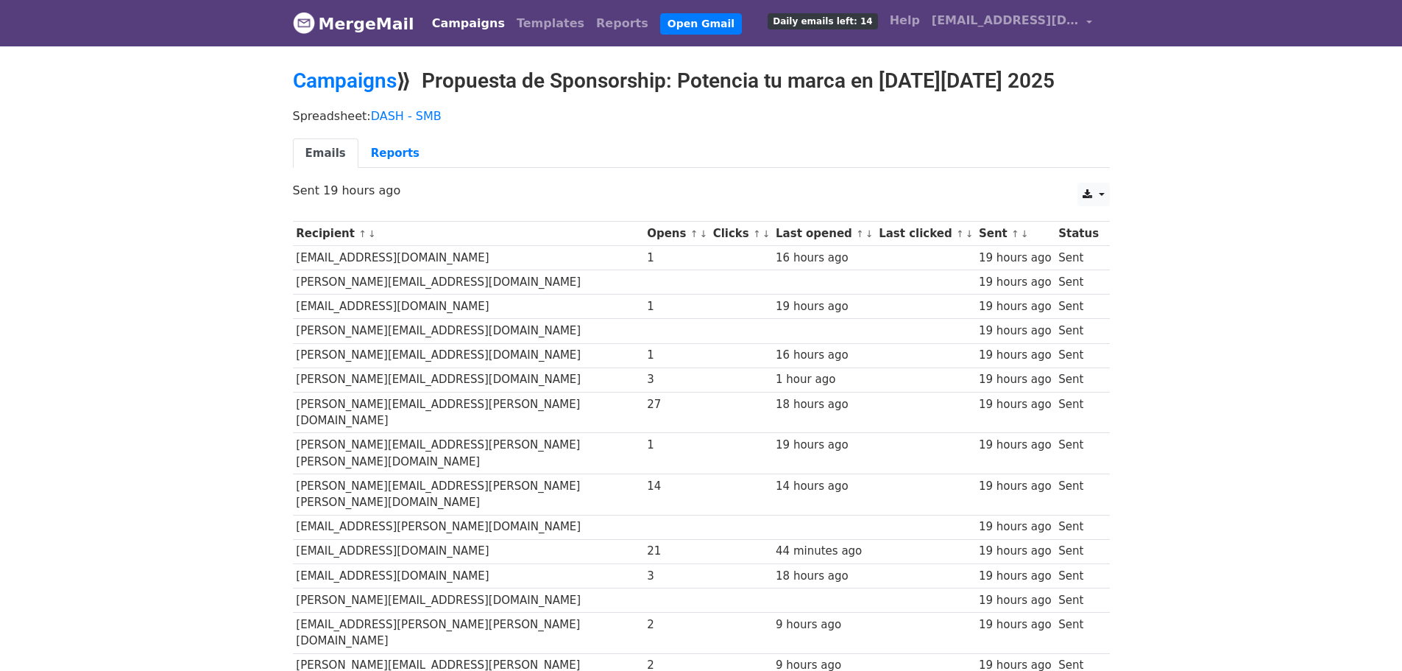  I want to click on img: MergeMail logo, so click(304, 23).